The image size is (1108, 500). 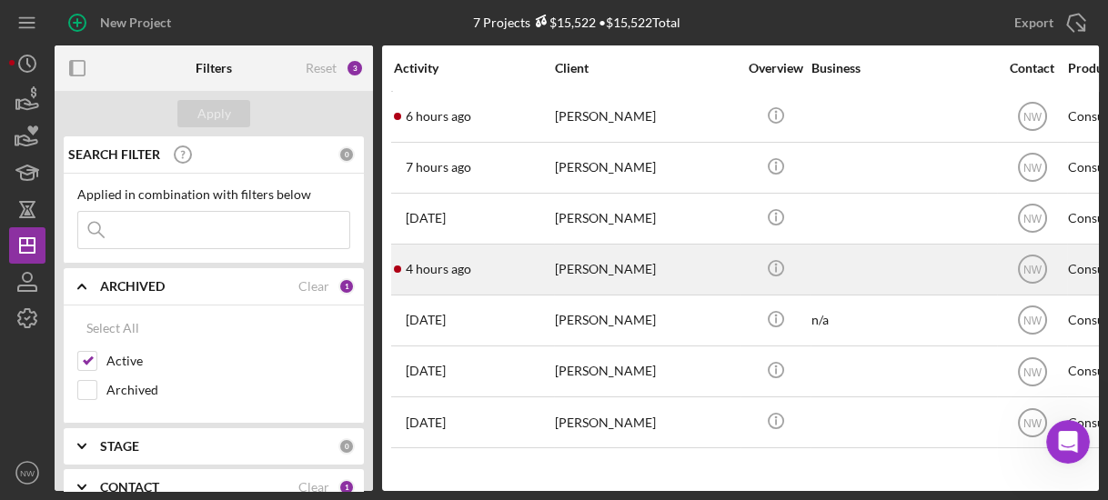 What do you see at coordinates (355, 68) in the screenshot?
I see `div: 3` at bounding box center [355, 68].